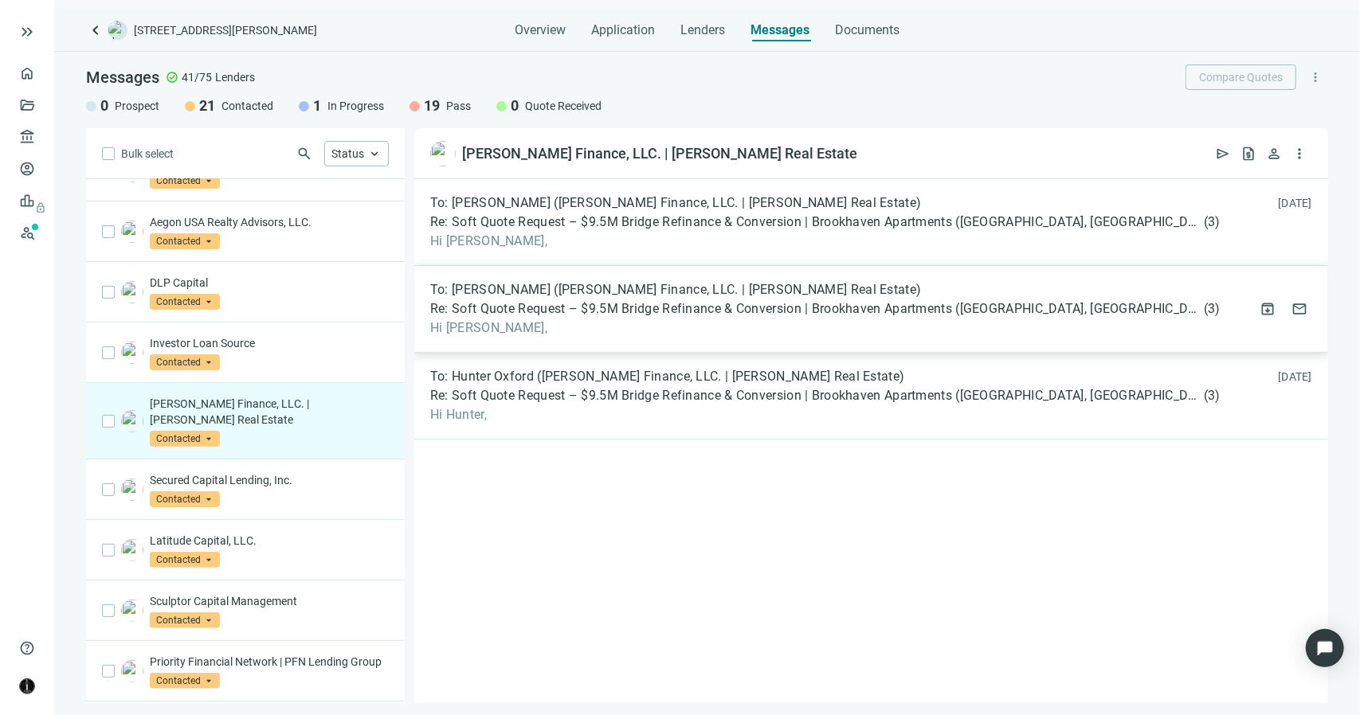 The width and height of the screenshot is (1360, 715). Describe the element at coordinates (96, 30) in the screenshot. I see `span: keyboard_arrow_left` at that location.